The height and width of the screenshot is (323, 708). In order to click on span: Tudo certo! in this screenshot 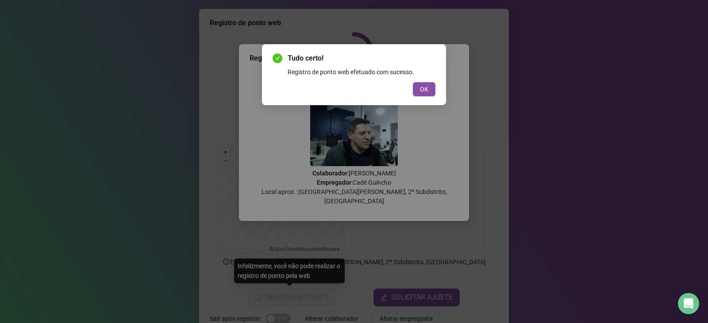, I will do `click(361, 58)`.